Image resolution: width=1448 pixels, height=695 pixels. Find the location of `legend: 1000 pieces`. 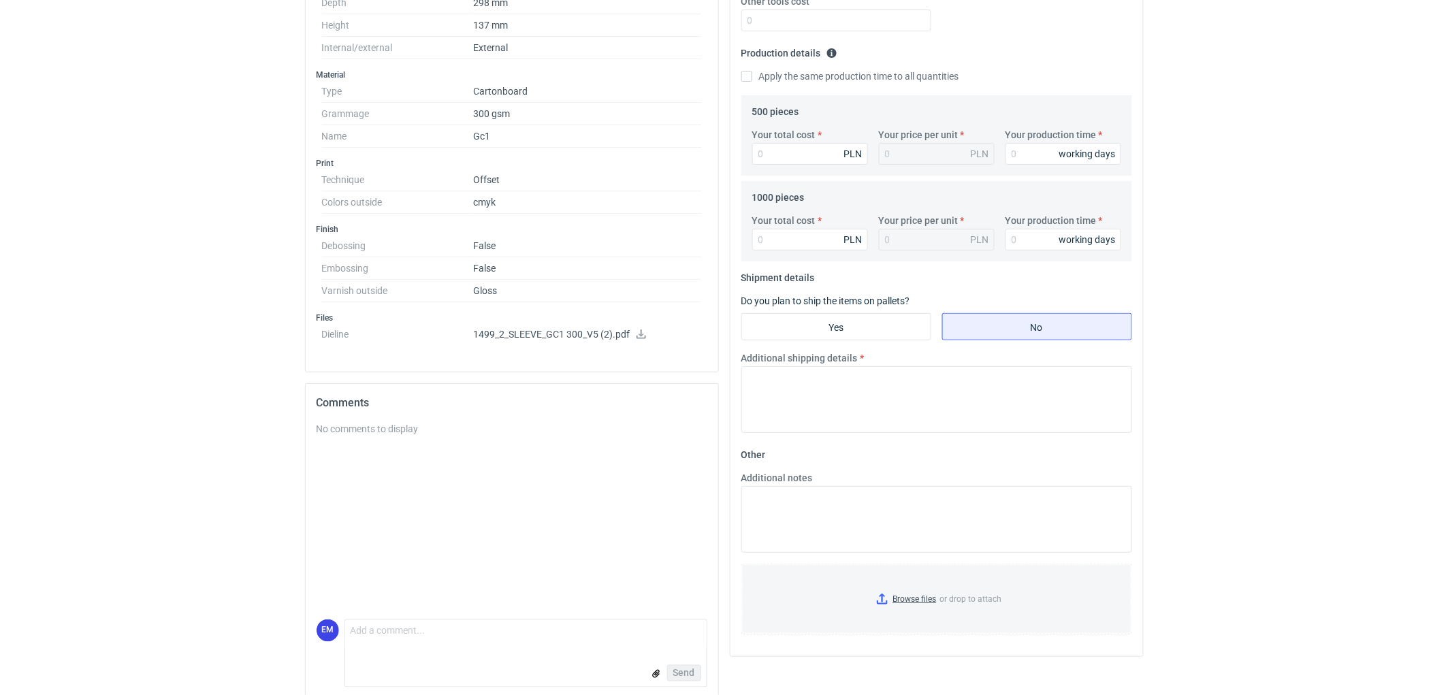

legend: 1000 pieces is located at coordinates (778, 195).